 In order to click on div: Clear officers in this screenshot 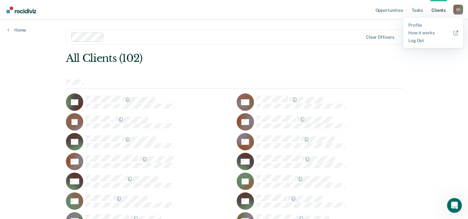, I will do `click(380, 37)`.